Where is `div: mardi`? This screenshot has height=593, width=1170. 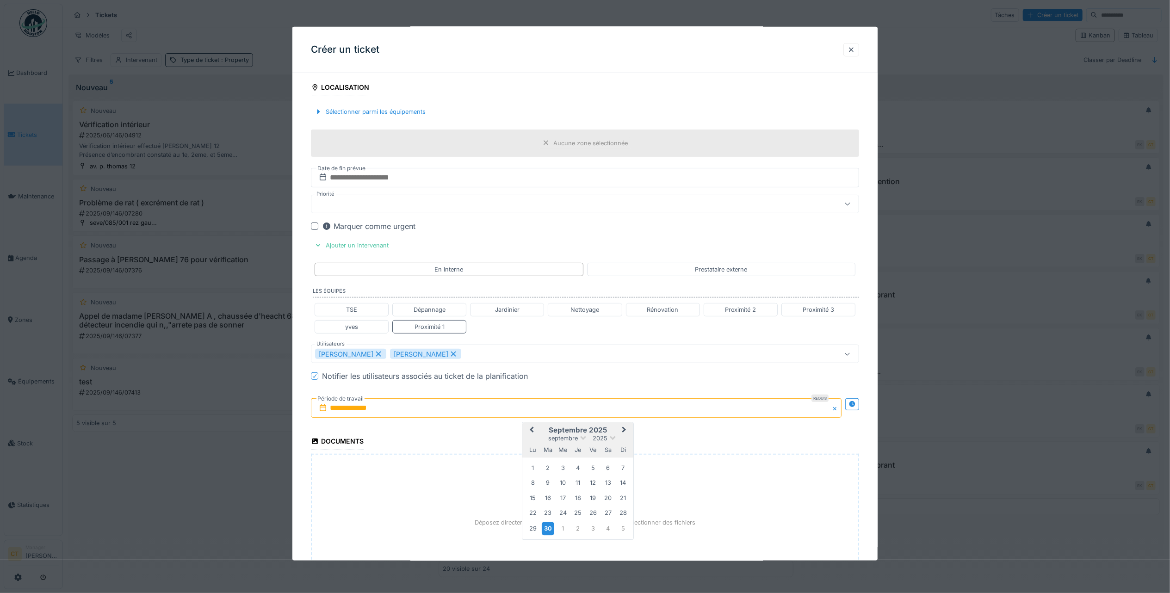 div: mardi is located at coordinates (548, 450).